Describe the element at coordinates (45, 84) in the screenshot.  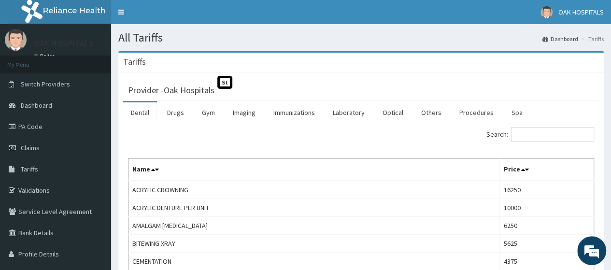
I see `span: Switch Providers` at that location.